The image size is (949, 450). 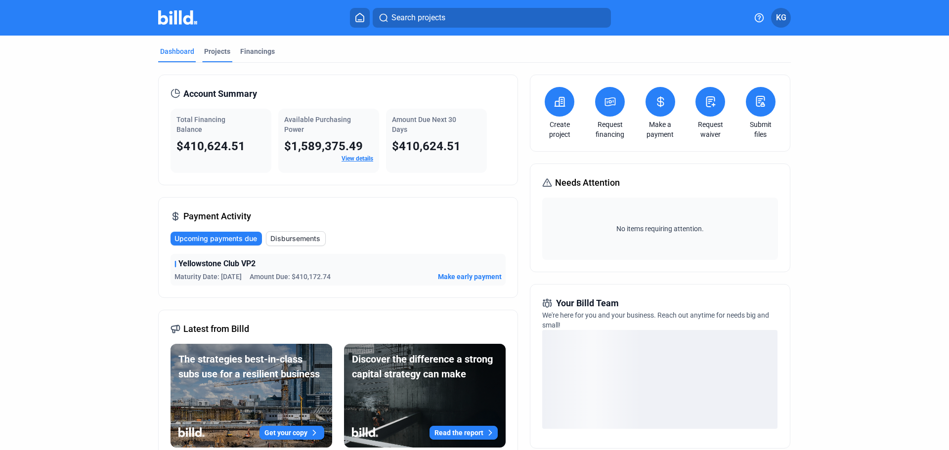 I want to click on button: Upcoming payments due, so click(x=216, y=239).